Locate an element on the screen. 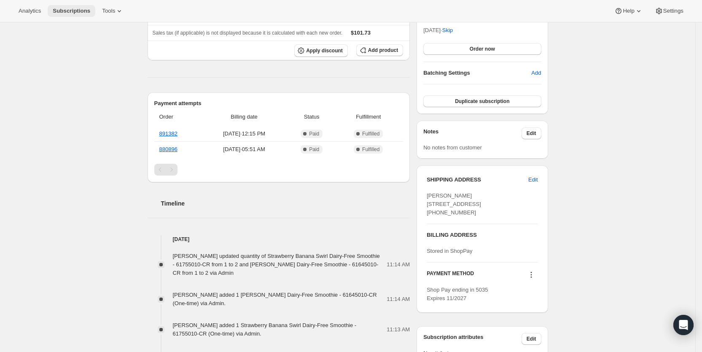  a: 891382 is located at coordinates (168, 133).